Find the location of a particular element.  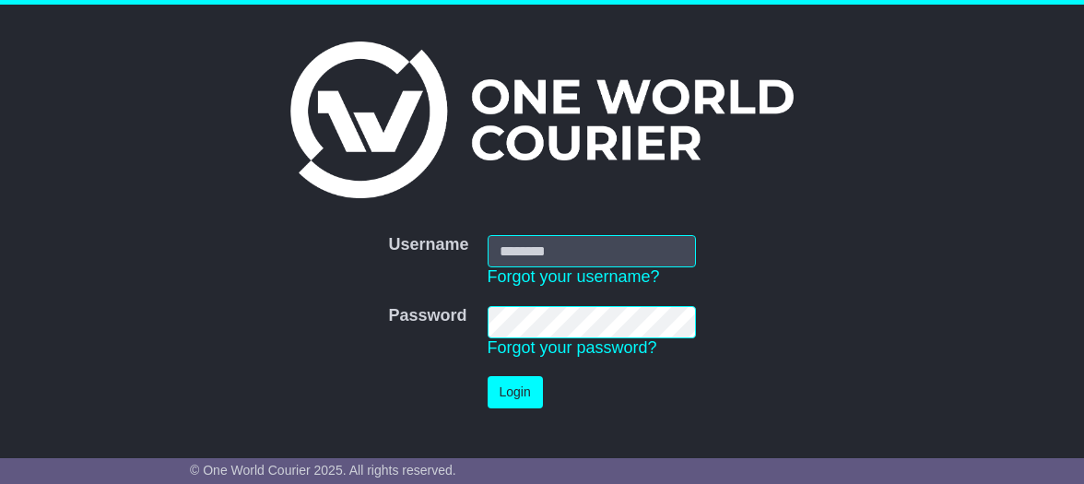

label: Password is located at coordinates (427, 316).